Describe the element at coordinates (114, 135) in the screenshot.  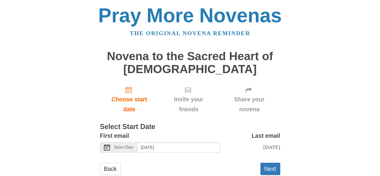
I see `label: First email` at that location.